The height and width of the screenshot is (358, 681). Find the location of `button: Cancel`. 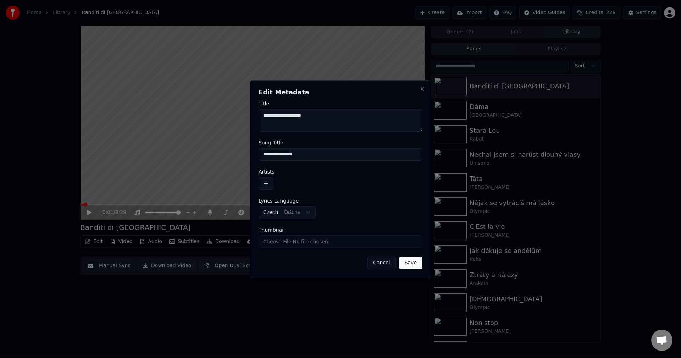

button: Cancel is located at coordinates (381, 263).